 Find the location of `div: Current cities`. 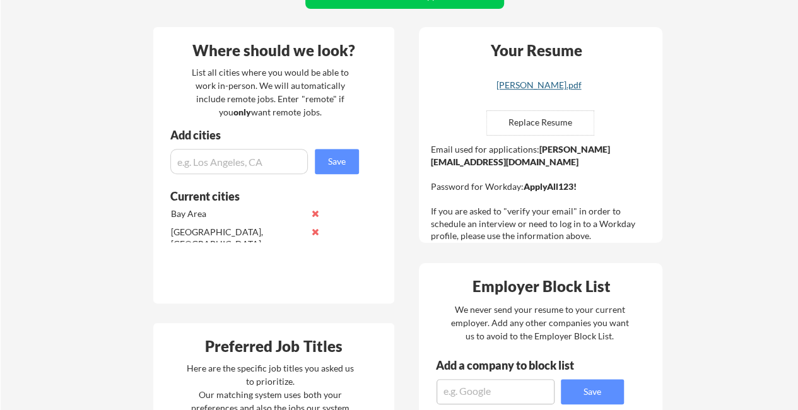

div: Current cities is located at coordinates (257, 196).